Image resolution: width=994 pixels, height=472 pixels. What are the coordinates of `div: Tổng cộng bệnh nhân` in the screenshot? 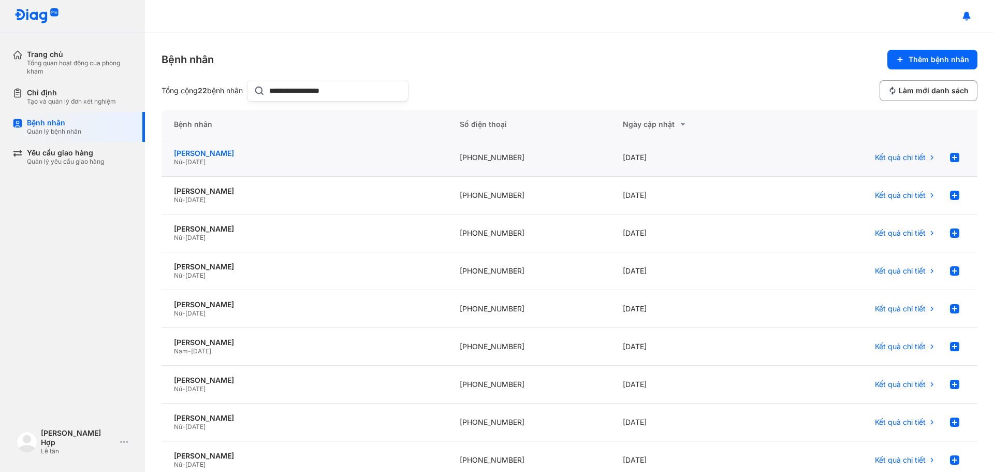 It's located at (202, 91).